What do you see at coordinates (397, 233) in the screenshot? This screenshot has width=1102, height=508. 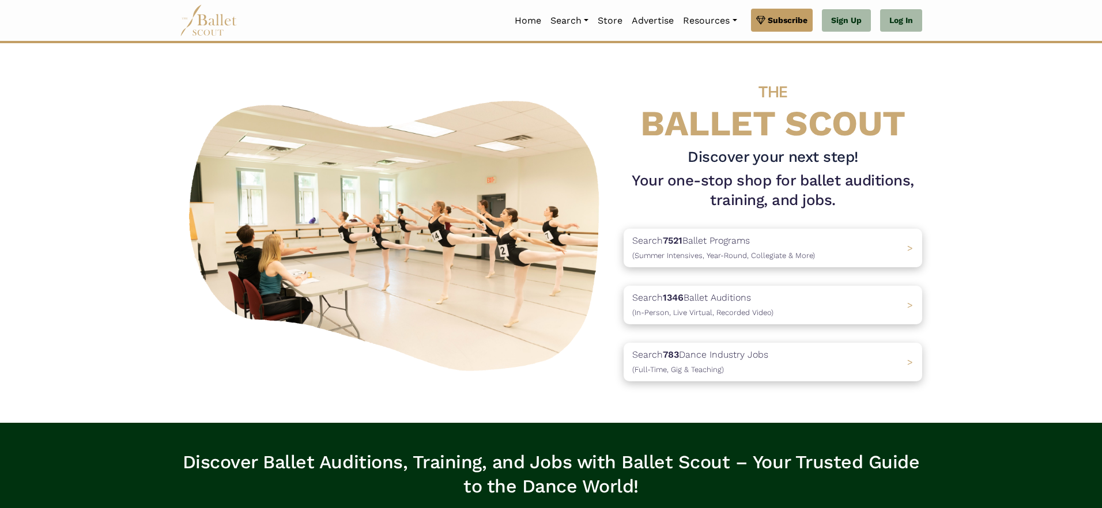 I see `img: A group of ballerinas talking to each other in a ballet studio` at bounding box center [397, 233].